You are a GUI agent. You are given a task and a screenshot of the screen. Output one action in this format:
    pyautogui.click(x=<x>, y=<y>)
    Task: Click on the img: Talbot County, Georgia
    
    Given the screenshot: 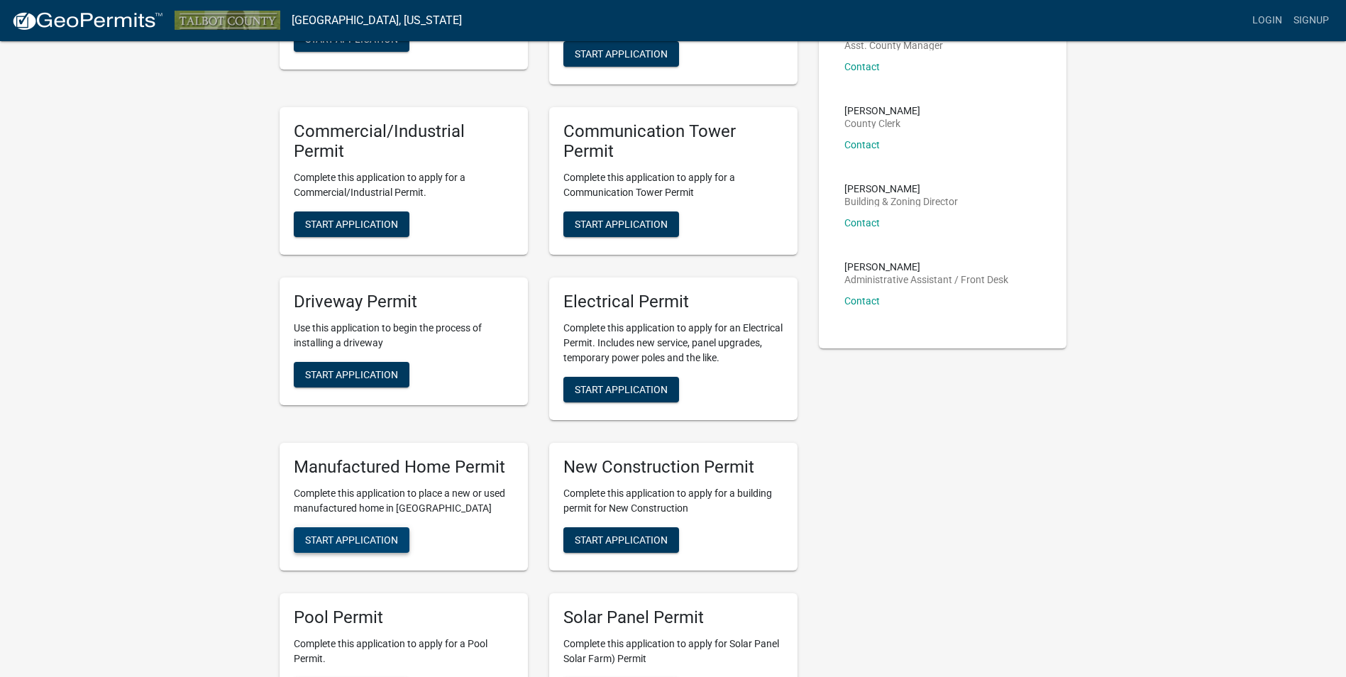 What is the action you would take?
    pyautogui.click(x=227, y=20)
    